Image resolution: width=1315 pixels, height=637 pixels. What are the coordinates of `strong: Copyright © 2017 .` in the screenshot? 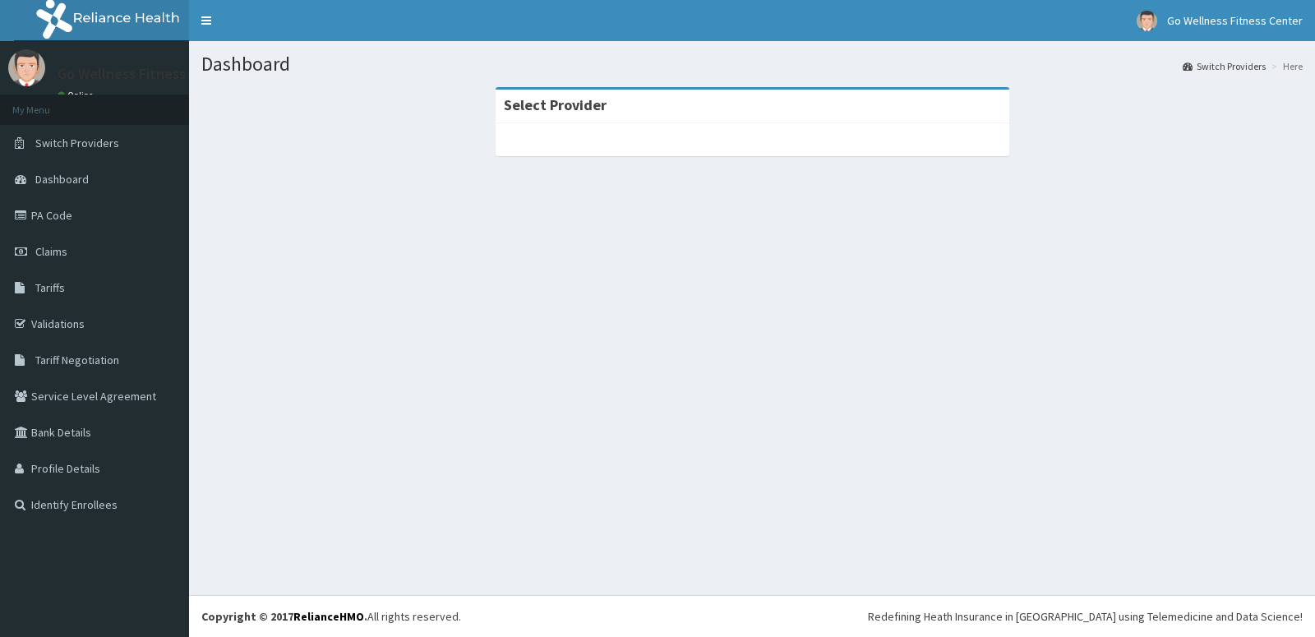 It's located at (284, 616).